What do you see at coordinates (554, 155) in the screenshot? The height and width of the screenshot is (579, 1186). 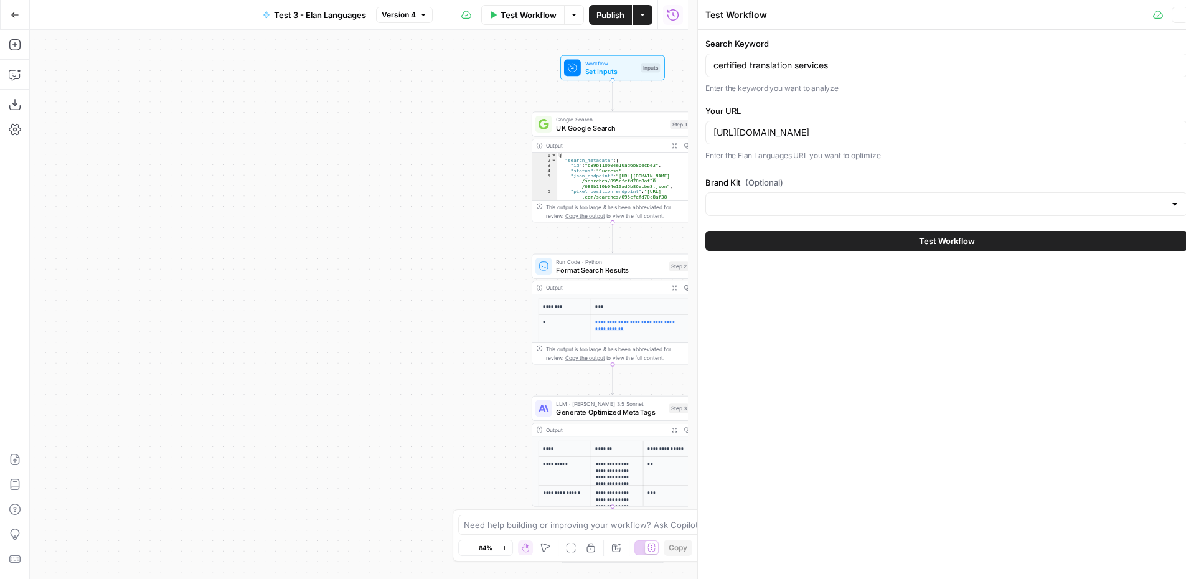 I see `span: Toggle code folding, rows 1 through 128` at bounding box center [554, 155].